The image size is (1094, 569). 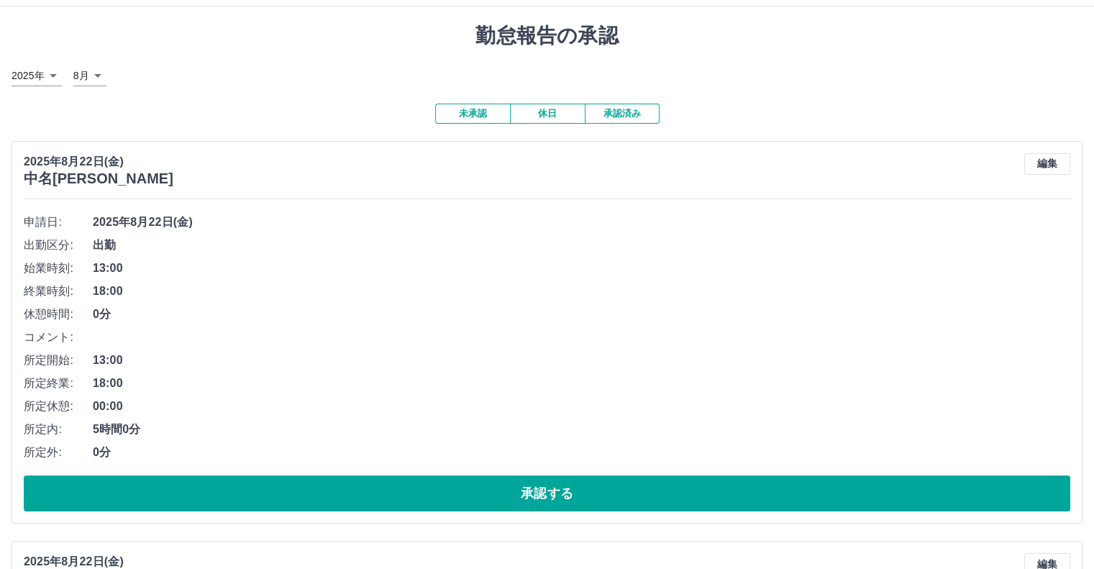 What do you see at coordinates (581, 222) in the screenshot?
I see `span: 2025年8月22日(金)` at bounding box center [581, 222].